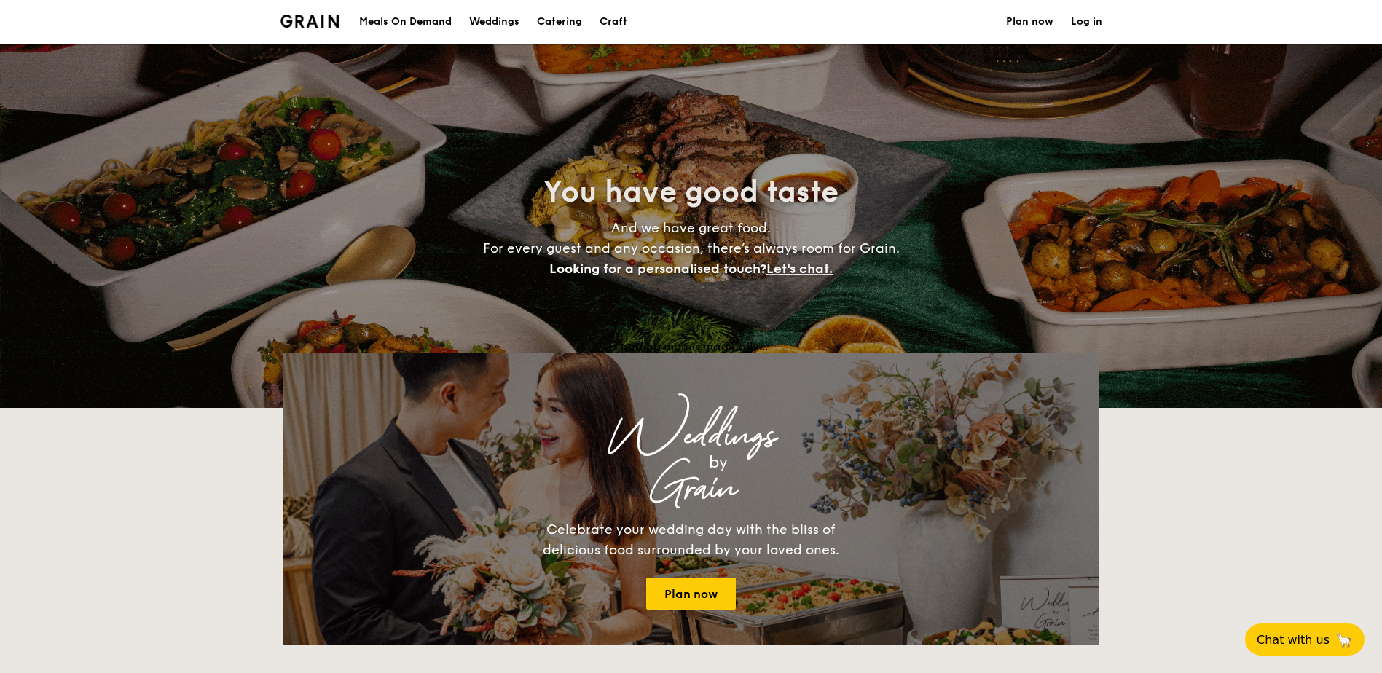 The height and width of the screenshot is (673, 1382). What do you see at coordinates (718, 463) in the screenshot?
I see `div: by` at bounding box center [718, 463].